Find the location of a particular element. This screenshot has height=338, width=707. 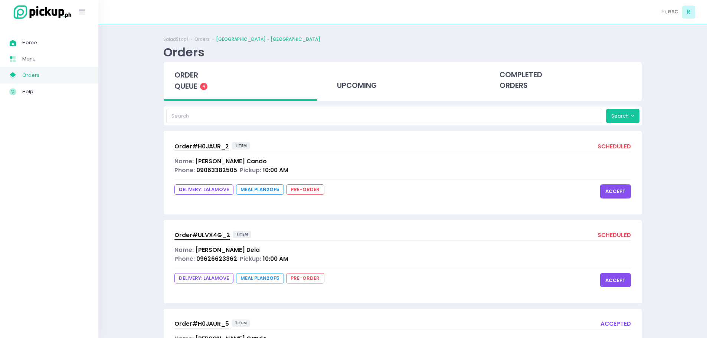

div: Orders is located at coordinates (184, 52).